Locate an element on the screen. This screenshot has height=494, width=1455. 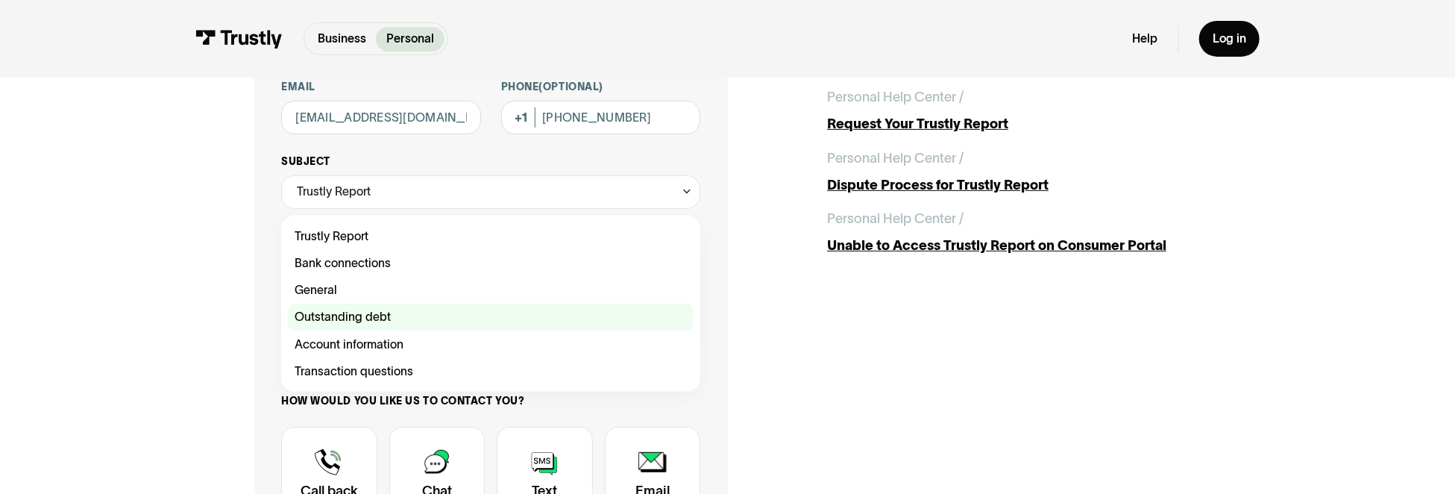
label: How would you like us to contact you? is located at coordinates (491, 401).